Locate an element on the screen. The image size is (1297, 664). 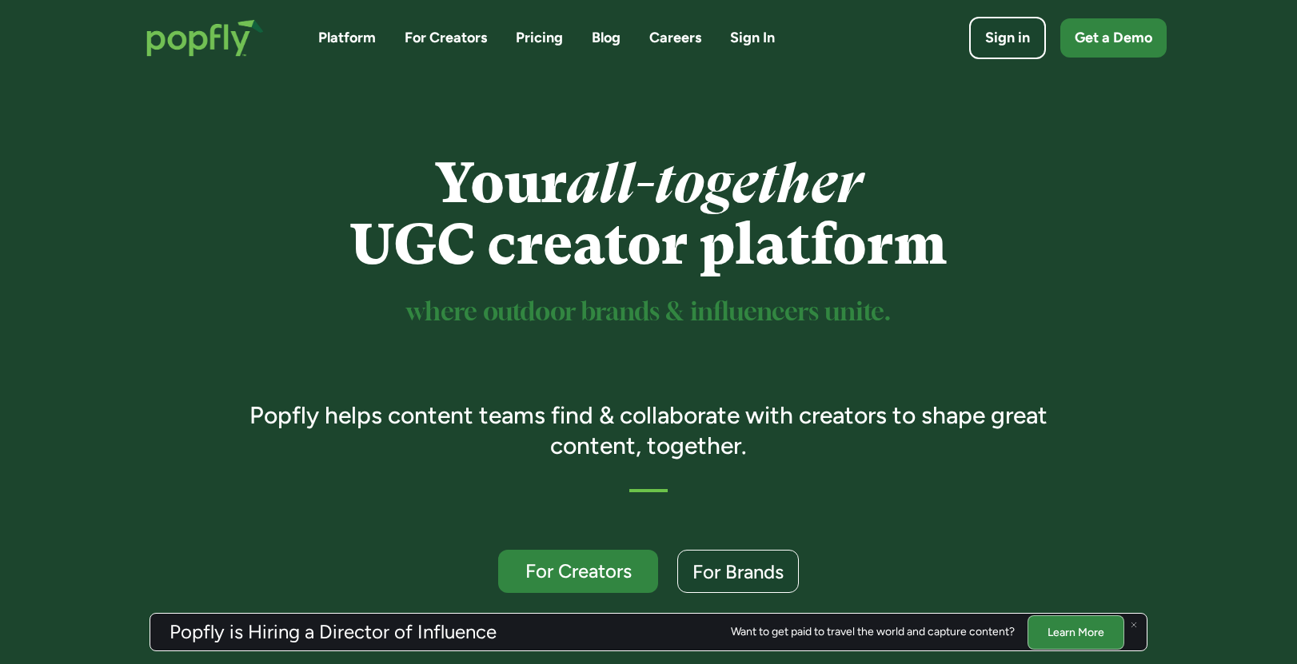
div: Sign in is located at coordinates (1007, 38).